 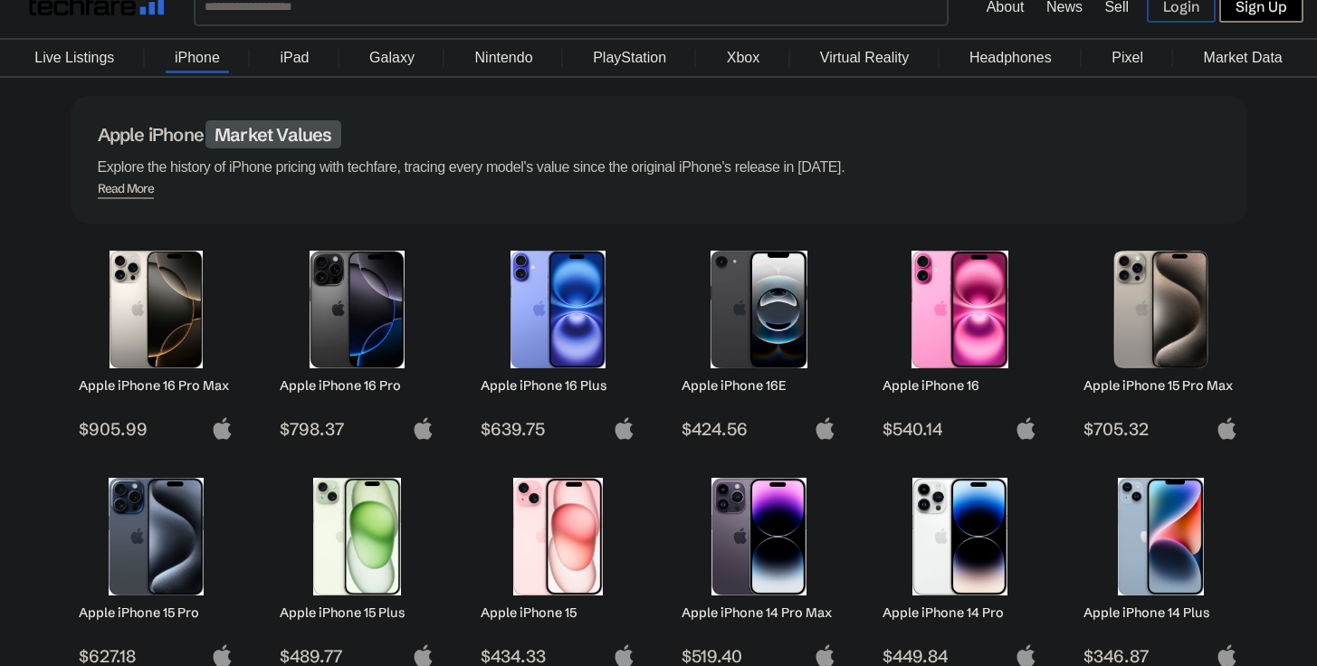 What do you see at coordinates (1161, 429) in the screenshot?
I see `span: $705.32` at bounding box center [1161, 429].